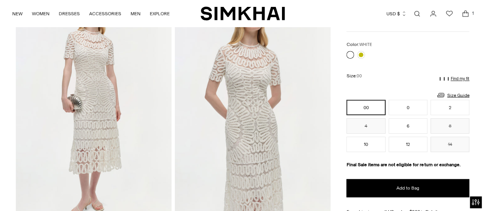 Image resolution: width=484 pixels, height=211 pixels. I want to click on button: 14, so click(449, 144).